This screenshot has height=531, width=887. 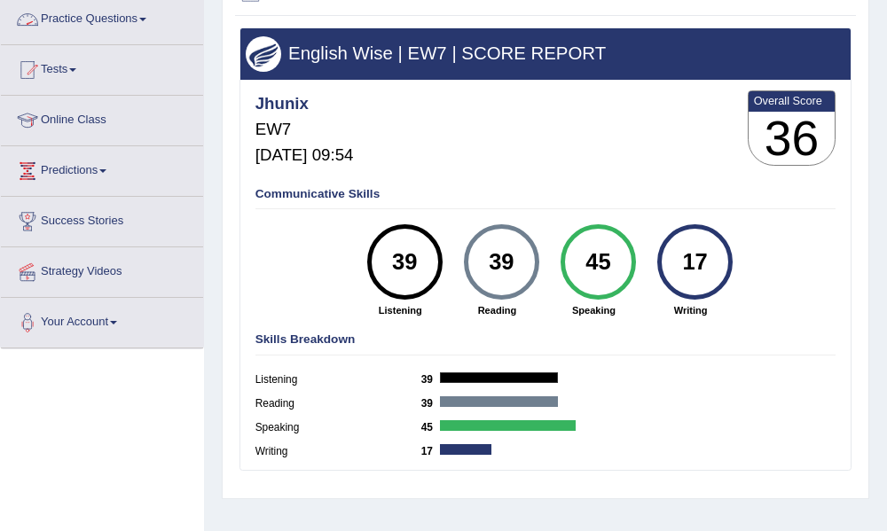 I want to click on b: Overall Score, so click(x=792, y=100).